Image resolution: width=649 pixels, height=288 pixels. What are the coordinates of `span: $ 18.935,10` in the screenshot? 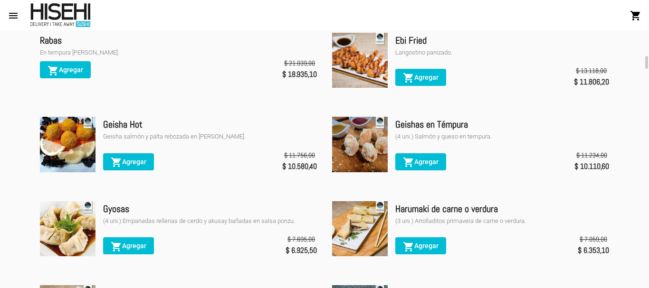 It's located at (299, 75).